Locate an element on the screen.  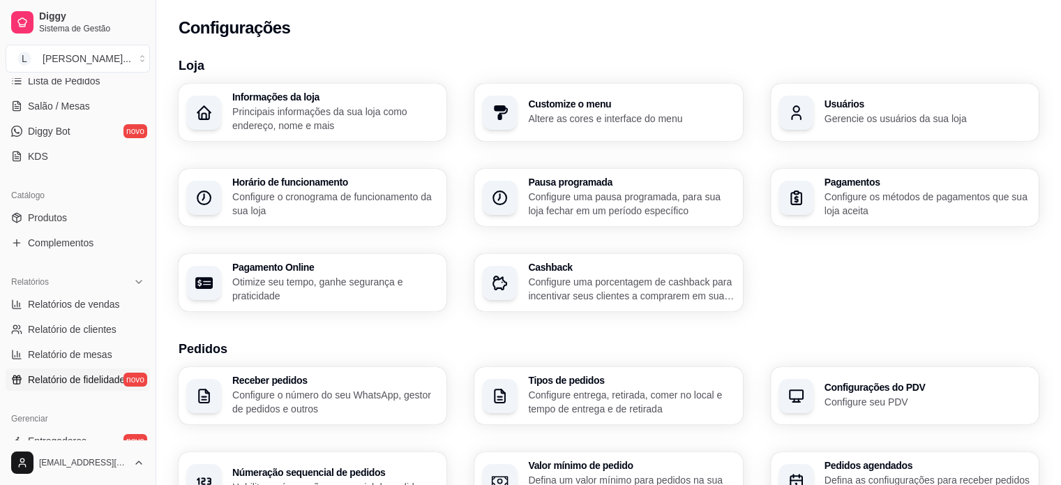
h3: Pedidos is located at coordinates (608, 349).